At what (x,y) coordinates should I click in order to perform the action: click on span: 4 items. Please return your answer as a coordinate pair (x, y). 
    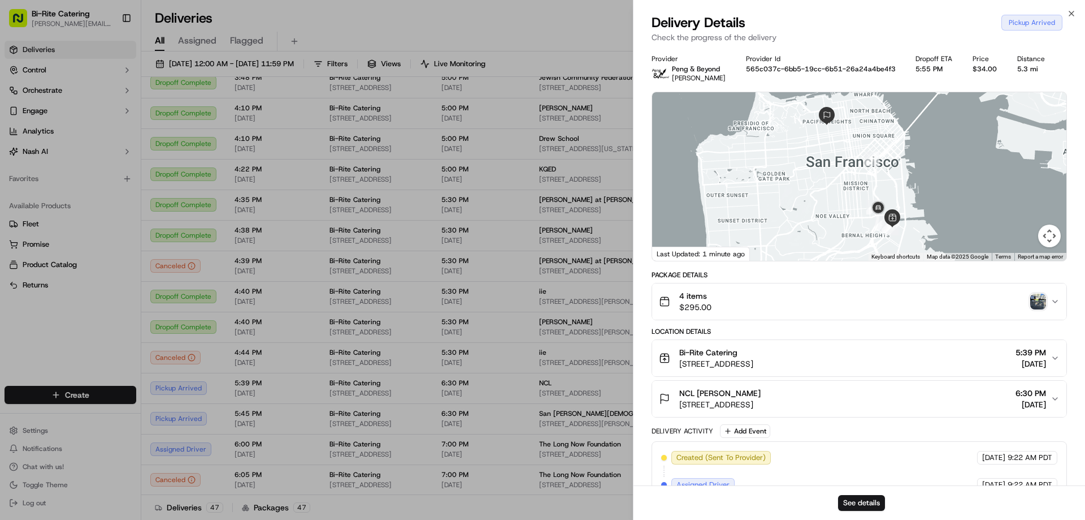
    Looking at the image, I should click on (695, 296).